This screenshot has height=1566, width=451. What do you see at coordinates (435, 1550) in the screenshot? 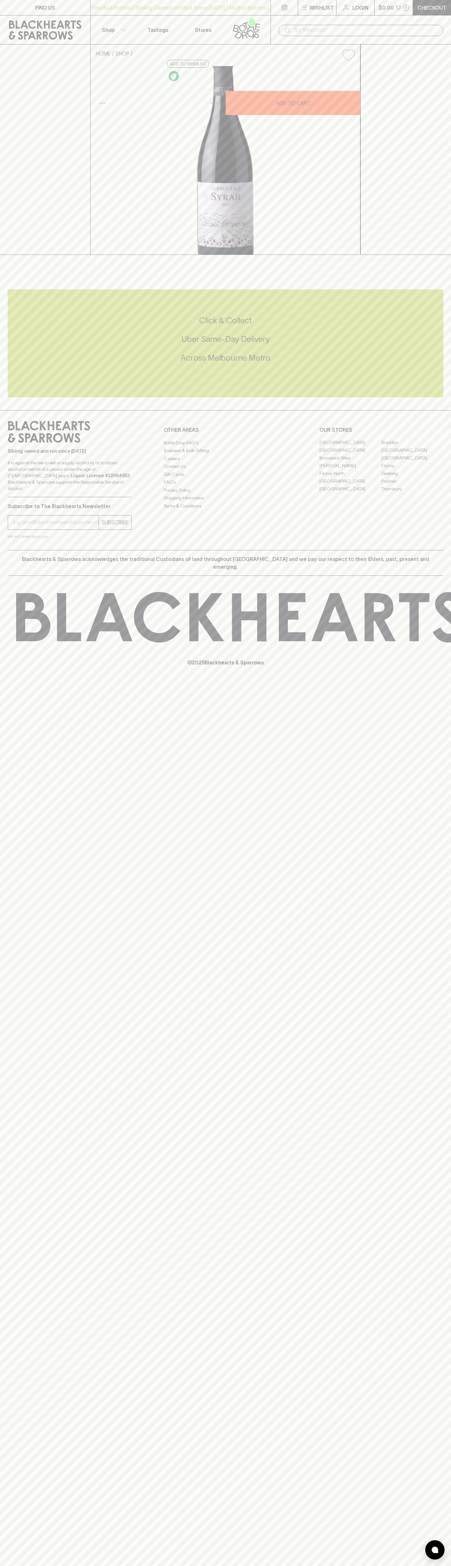
I see `img: bubble-icon` at bounding box center [435, 1550].